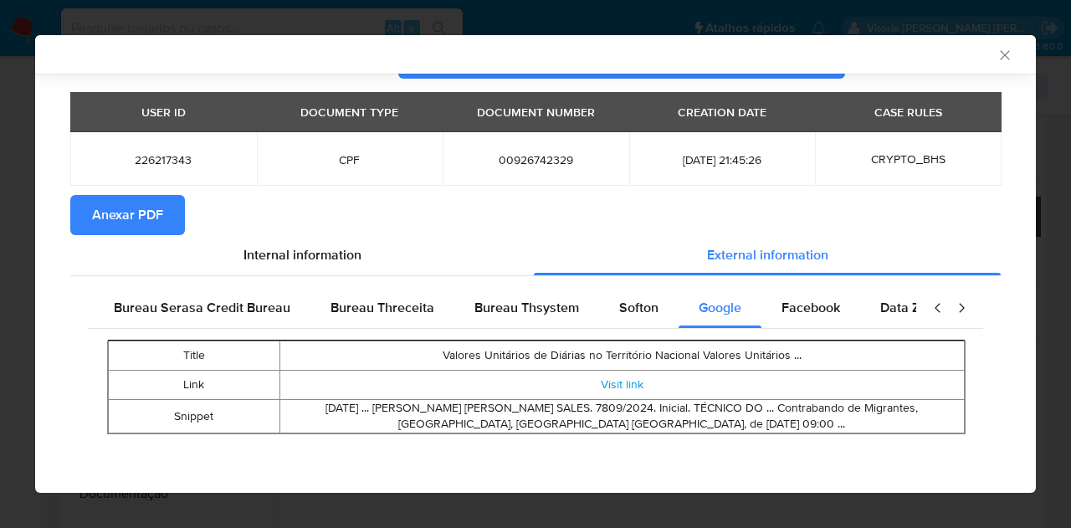 The width and height of the screenshot is (1071, 528). Describe the element at coordinates (127, 215) in the screenshot. I see `button: Anexar PDF` at that location.